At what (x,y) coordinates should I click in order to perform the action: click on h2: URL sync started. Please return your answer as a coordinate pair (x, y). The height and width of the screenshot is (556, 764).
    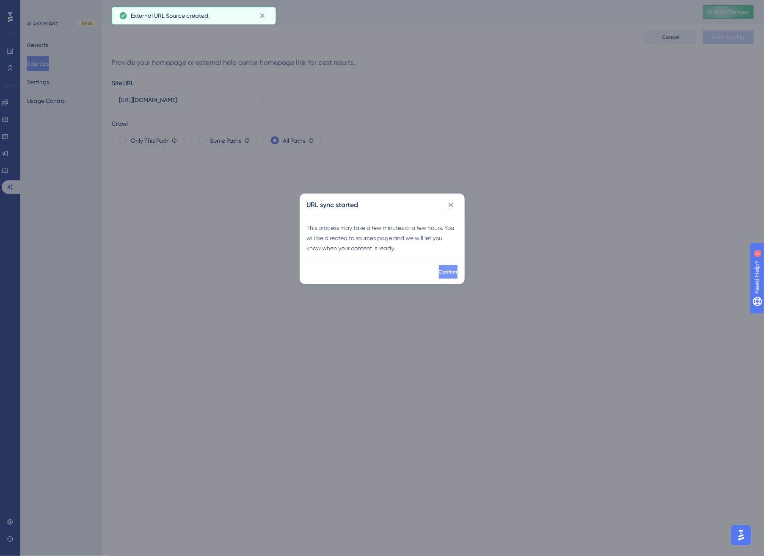
    Looking at the image, I should click on (333, 205).